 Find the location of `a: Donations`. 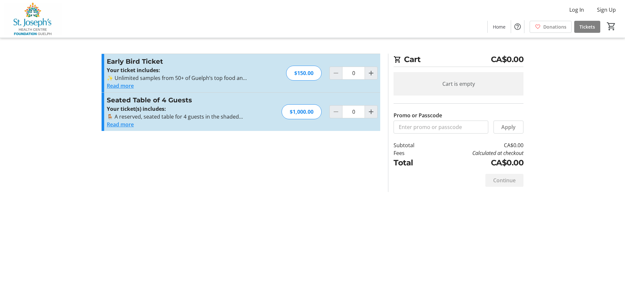

a: Donations is located at coordinates (550, 27).